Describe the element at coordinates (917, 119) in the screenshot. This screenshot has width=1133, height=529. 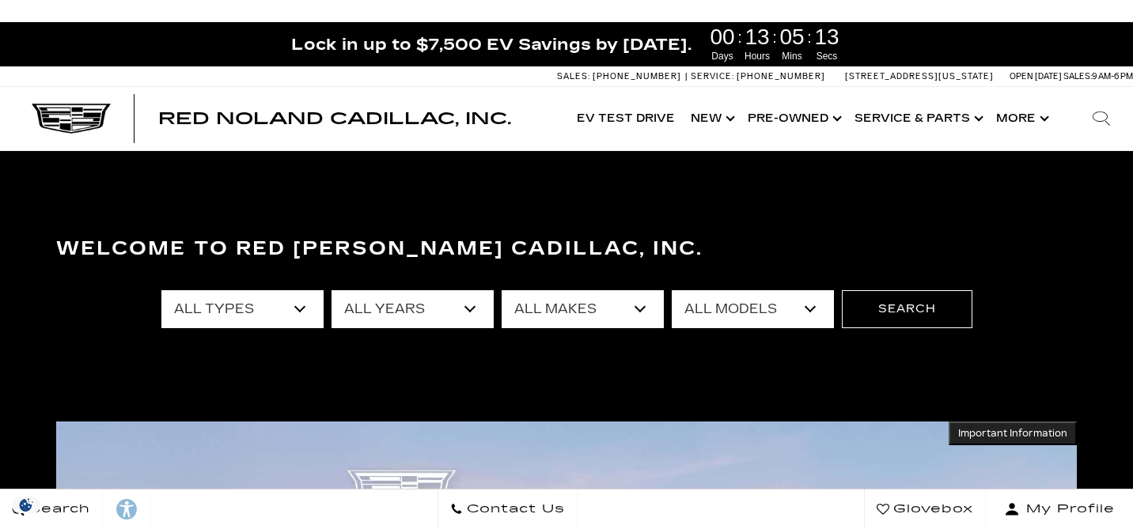
I see `a: Service & Parts` at that location.